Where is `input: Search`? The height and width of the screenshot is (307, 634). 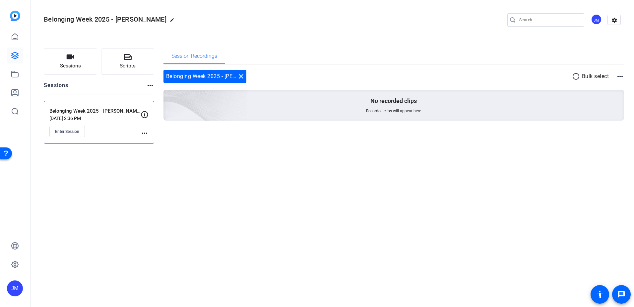
input: Search is located at coordinates (550, 20).